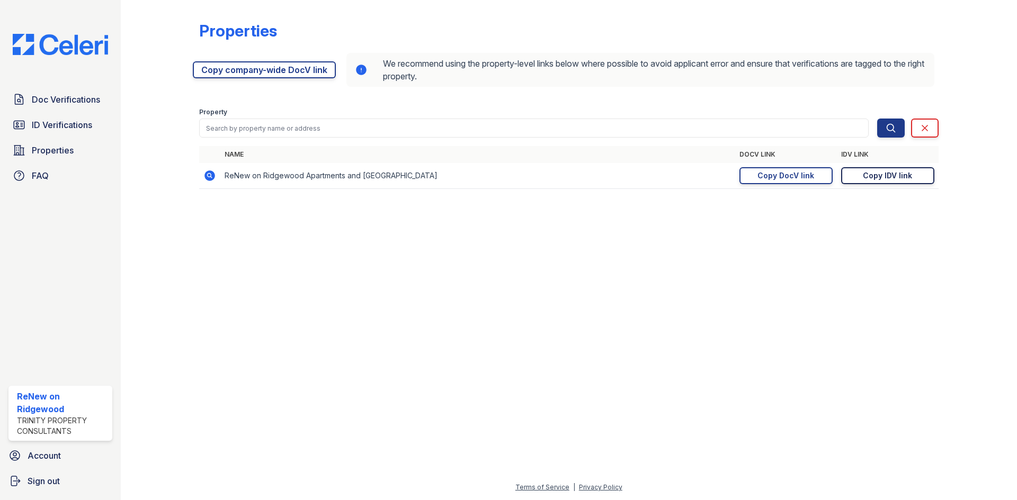 This screenshot has width=1017, height=500. Describe the element at coordinates (60, 100) in the screenshot. I see `a: Doc Verifications` at that location.